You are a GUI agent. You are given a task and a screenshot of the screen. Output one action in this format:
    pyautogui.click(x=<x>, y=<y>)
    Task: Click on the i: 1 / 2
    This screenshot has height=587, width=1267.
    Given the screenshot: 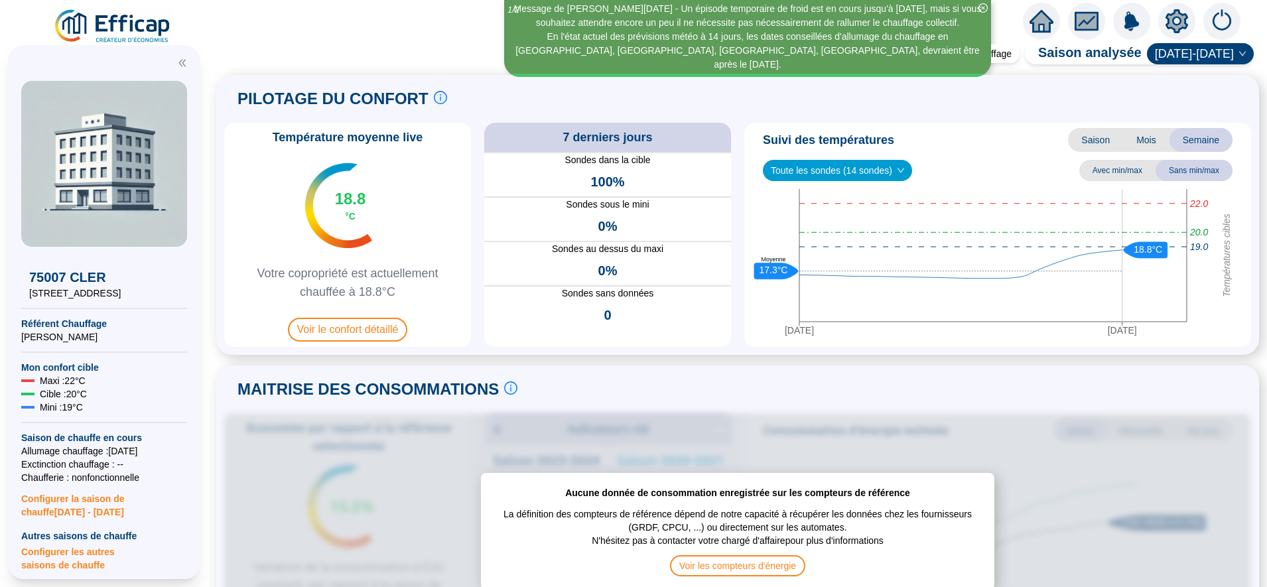 What is the action you would take?
    pyautogui.click(x=513, y=9)
    